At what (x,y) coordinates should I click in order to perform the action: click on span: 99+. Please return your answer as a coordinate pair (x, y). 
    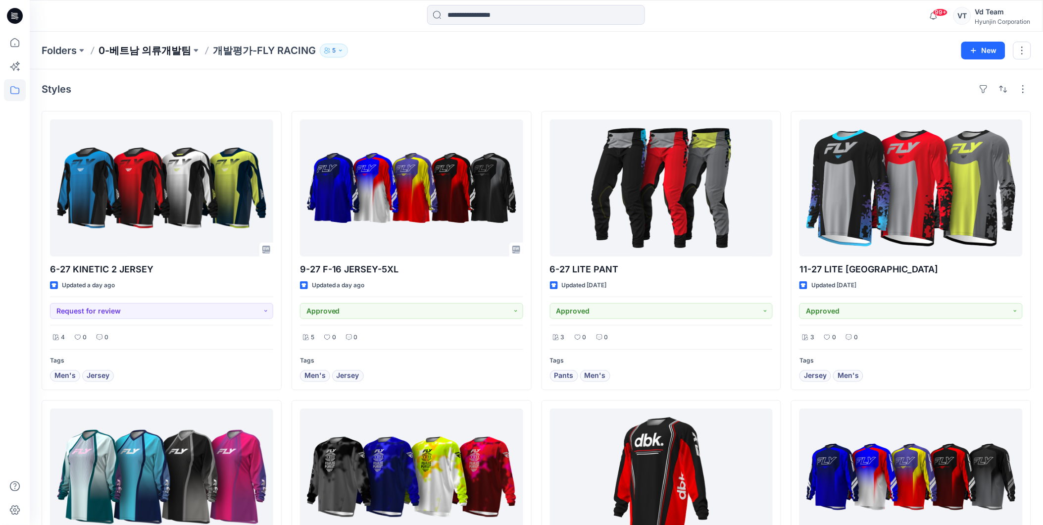
    Looking at the image, I should click on (940, 12).